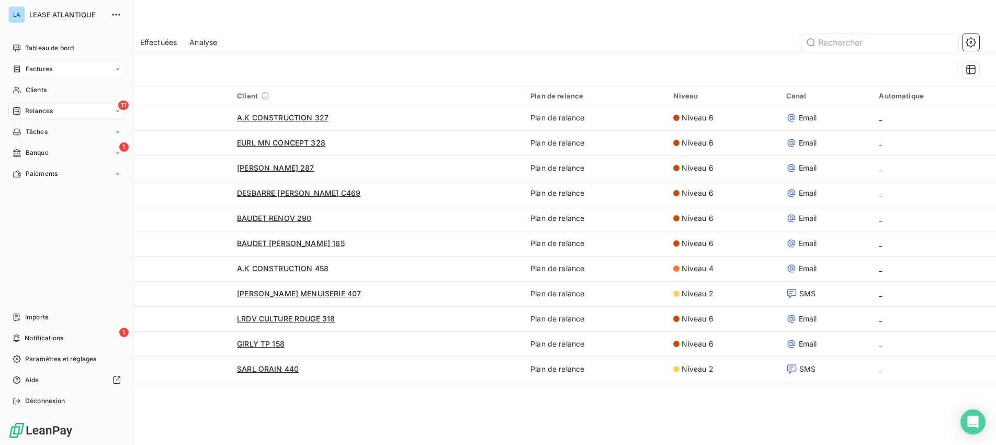  Describe the element at coordinates (723, 96) in the screenshot. I see `div: Niveau` at that location.